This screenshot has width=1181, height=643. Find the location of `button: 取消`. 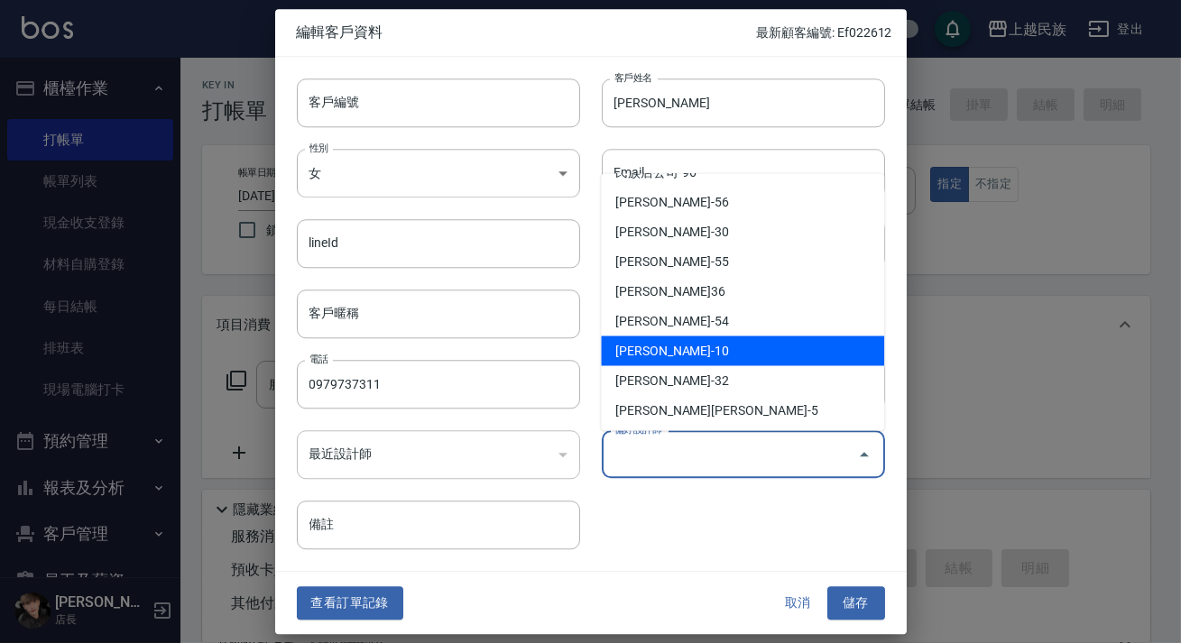

button: 取消 is located at coordinates (798, 604).